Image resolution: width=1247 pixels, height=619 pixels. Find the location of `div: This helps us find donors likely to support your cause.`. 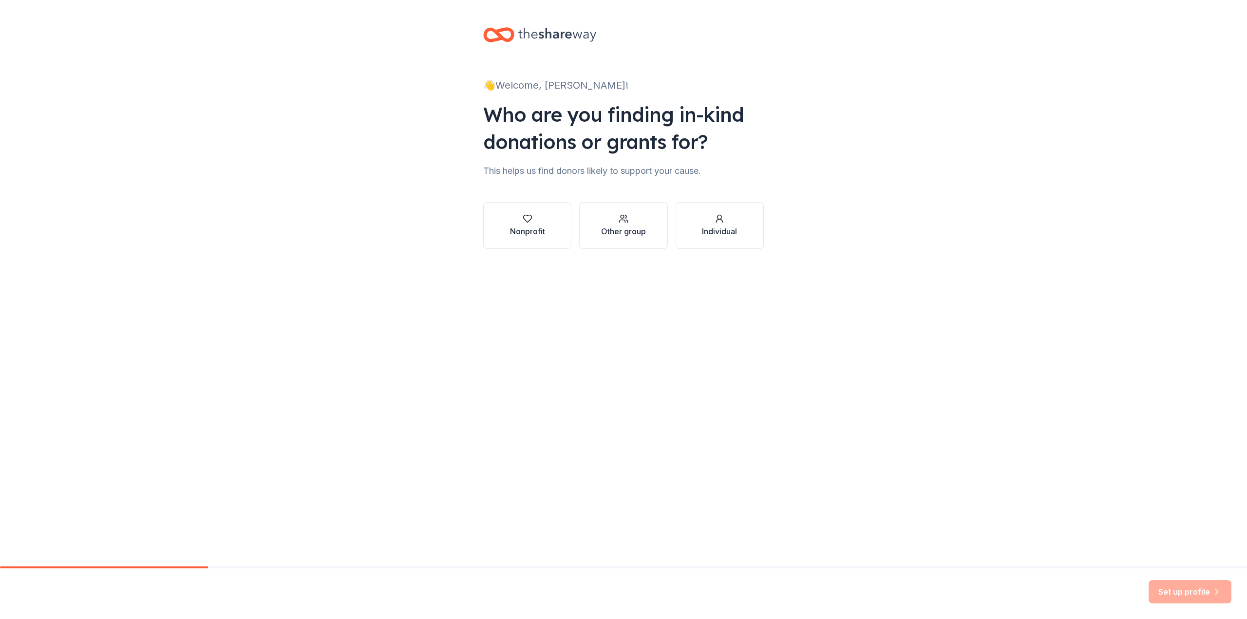

div: This helps us find donors likely to support your cause. is located at coordinates (624, 171).